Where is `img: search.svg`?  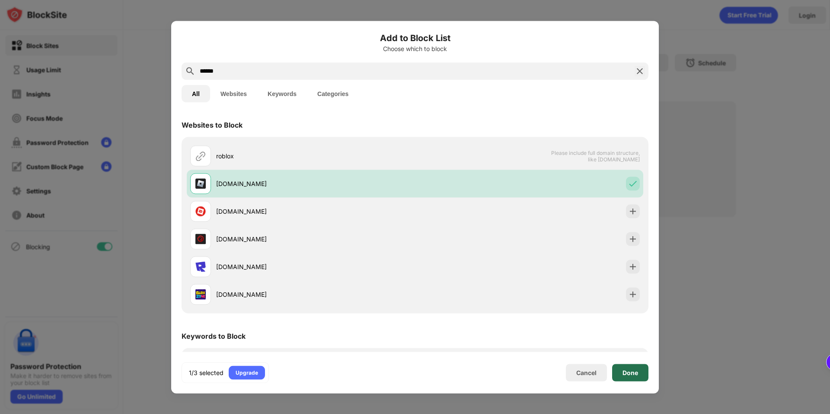 img: search.svg is located at coordinates (190, 71).